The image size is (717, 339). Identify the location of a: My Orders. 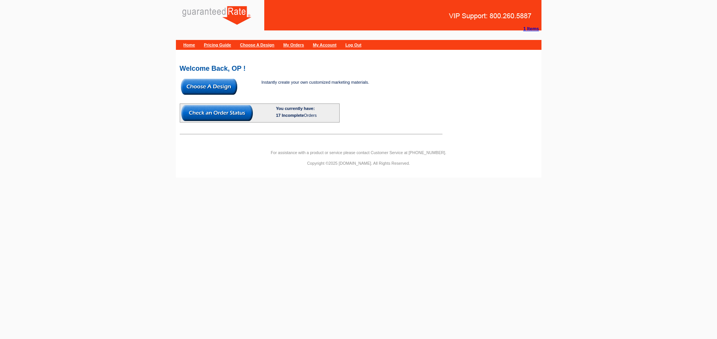
(294, 45).